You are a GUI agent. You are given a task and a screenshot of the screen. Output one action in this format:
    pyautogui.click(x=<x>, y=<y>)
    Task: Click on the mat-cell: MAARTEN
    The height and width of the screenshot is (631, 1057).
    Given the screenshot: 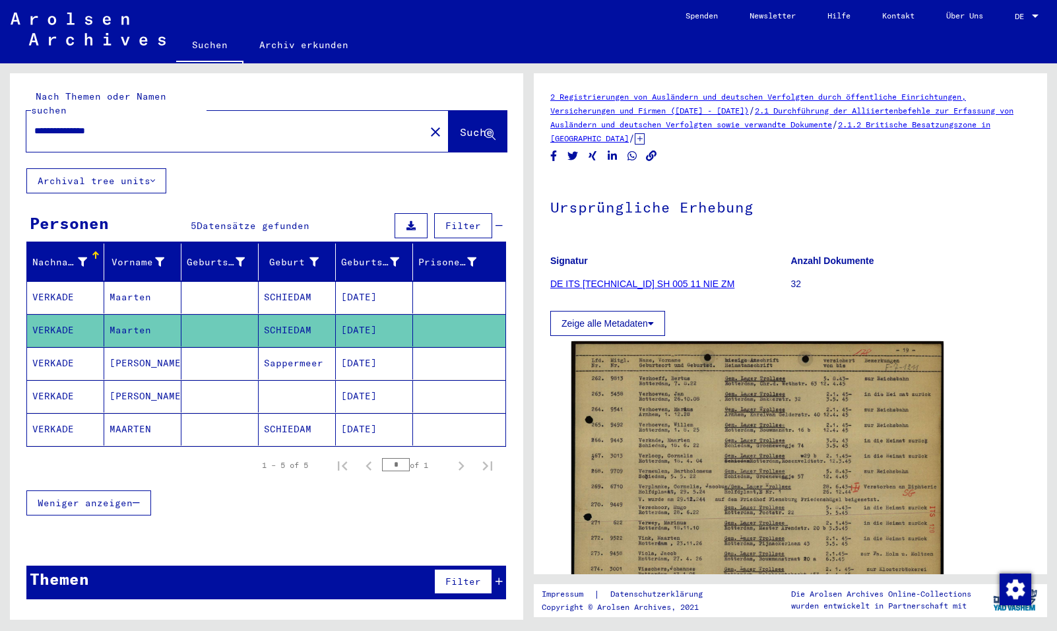 What is the action you would take?
    pyautogui.click(x=143, y=429)
    